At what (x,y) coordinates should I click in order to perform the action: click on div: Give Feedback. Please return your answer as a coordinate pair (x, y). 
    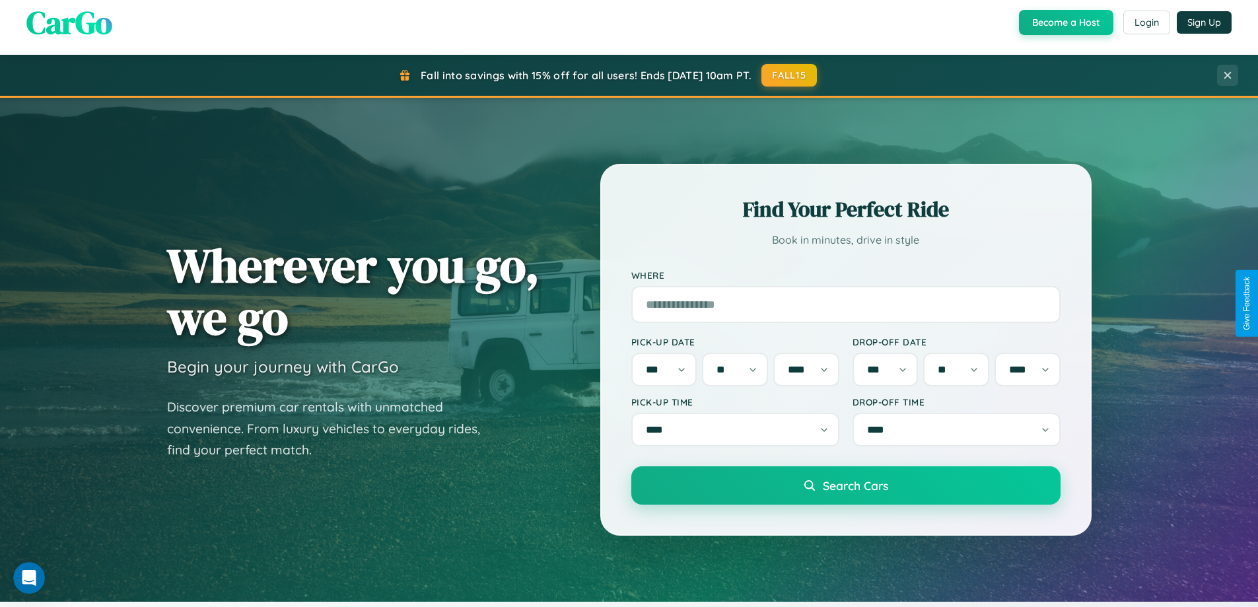
    Looking at the image, I should click on (1246, 303).